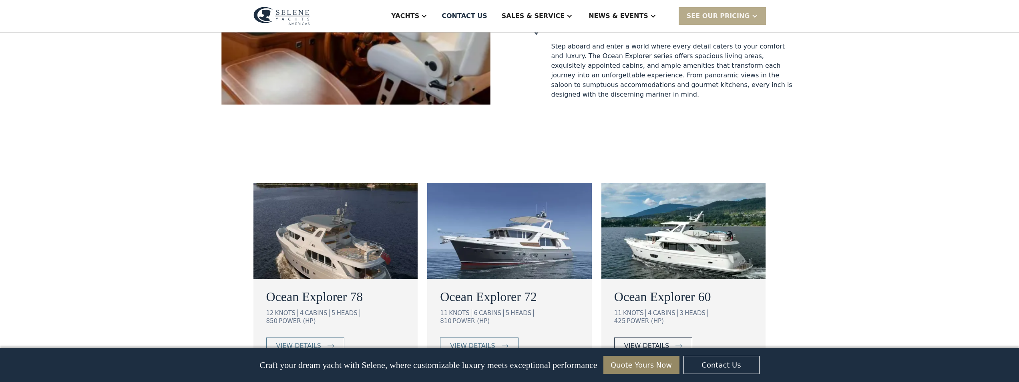 This screenshot has width=1019, height=382. What do you see at coordinates (428, 365) in the screenshot?
I see `p: Craft your dream yacht with Selene, where customizable luxury meets exceptional performance` at bounding box center [428, 365].